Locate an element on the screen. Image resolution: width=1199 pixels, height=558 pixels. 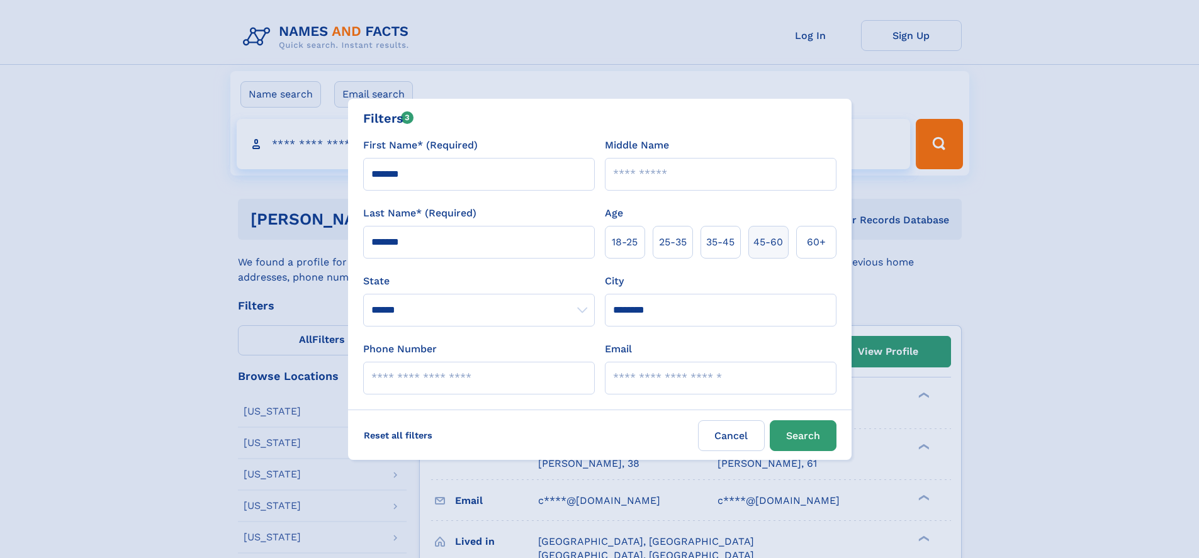
label: City is located at coordinates (614, 281).